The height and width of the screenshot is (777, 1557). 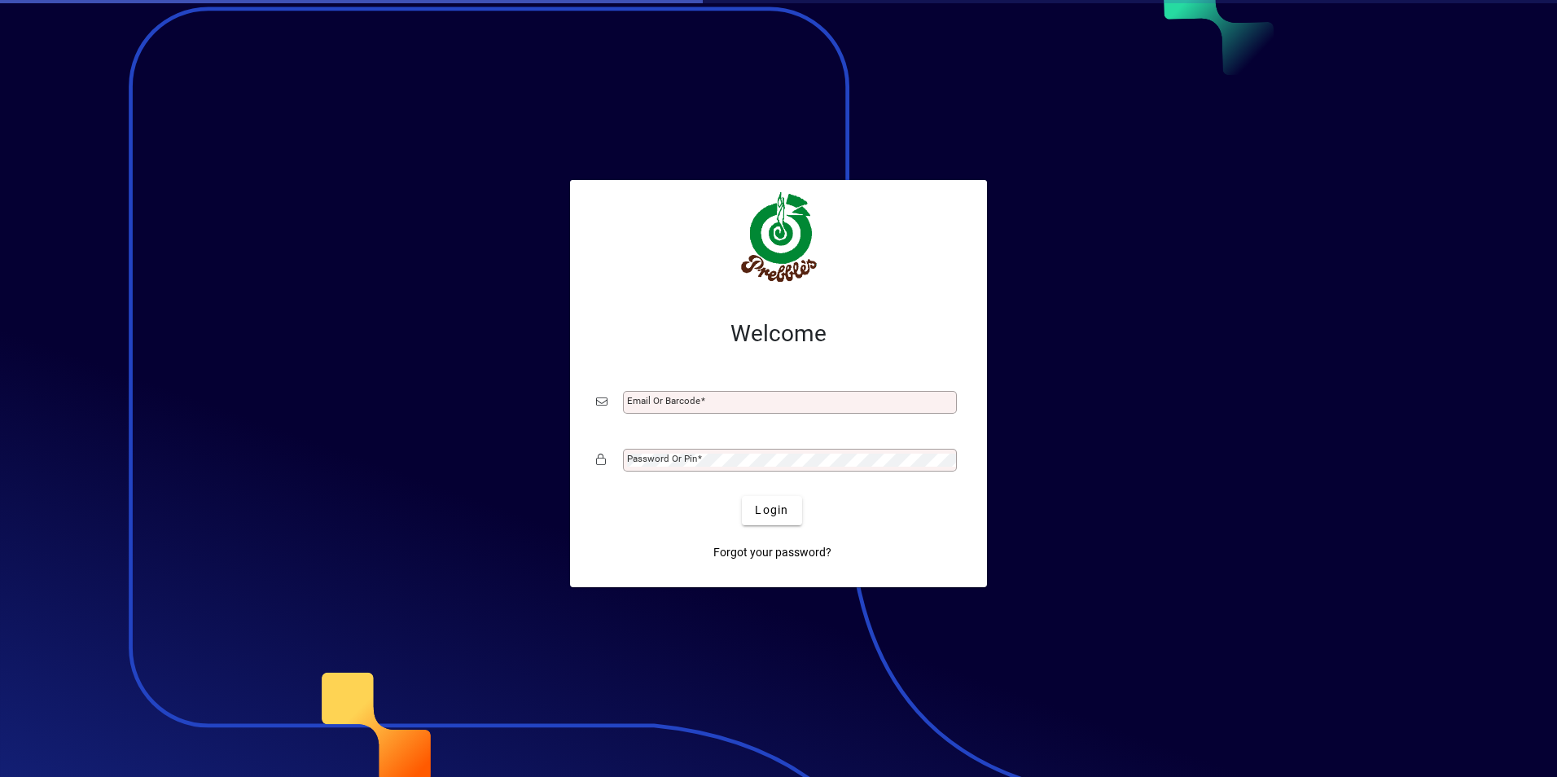 What do you see at coordinates (778, 334) in the screenshot?
I see `h2: Welcome` at bounding box center [778, 334].